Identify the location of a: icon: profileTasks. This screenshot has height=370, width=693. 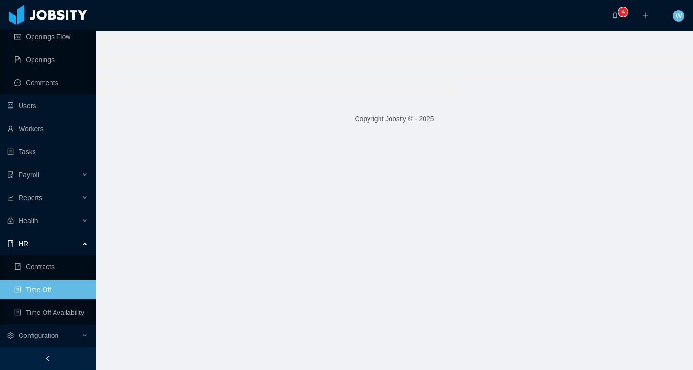
(47, 152).